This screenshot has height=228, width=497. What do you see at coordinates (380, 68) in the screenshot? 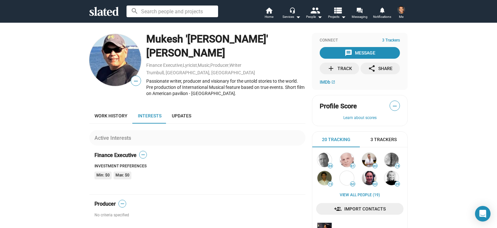
I see `button: Share` at bounding box center [380, 68].